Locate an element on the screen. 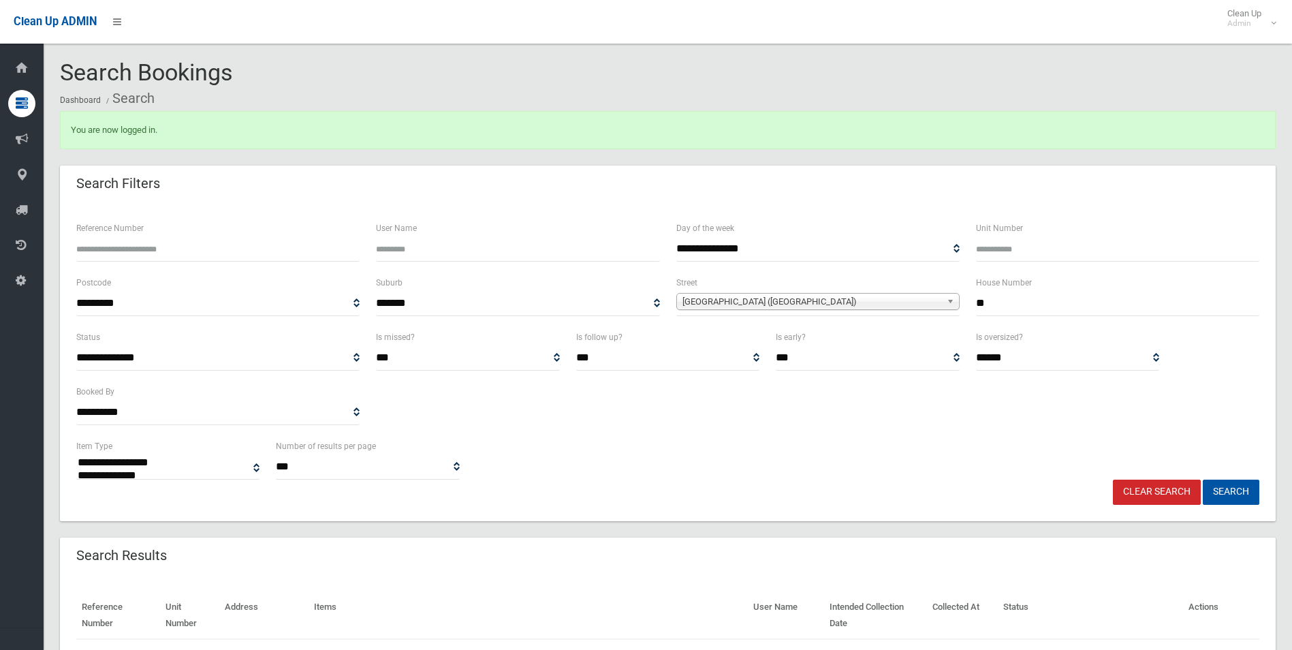 Image resolution: width=1292 pixels, height=650 pixels. th: Items is located at coordinates (528, 615).